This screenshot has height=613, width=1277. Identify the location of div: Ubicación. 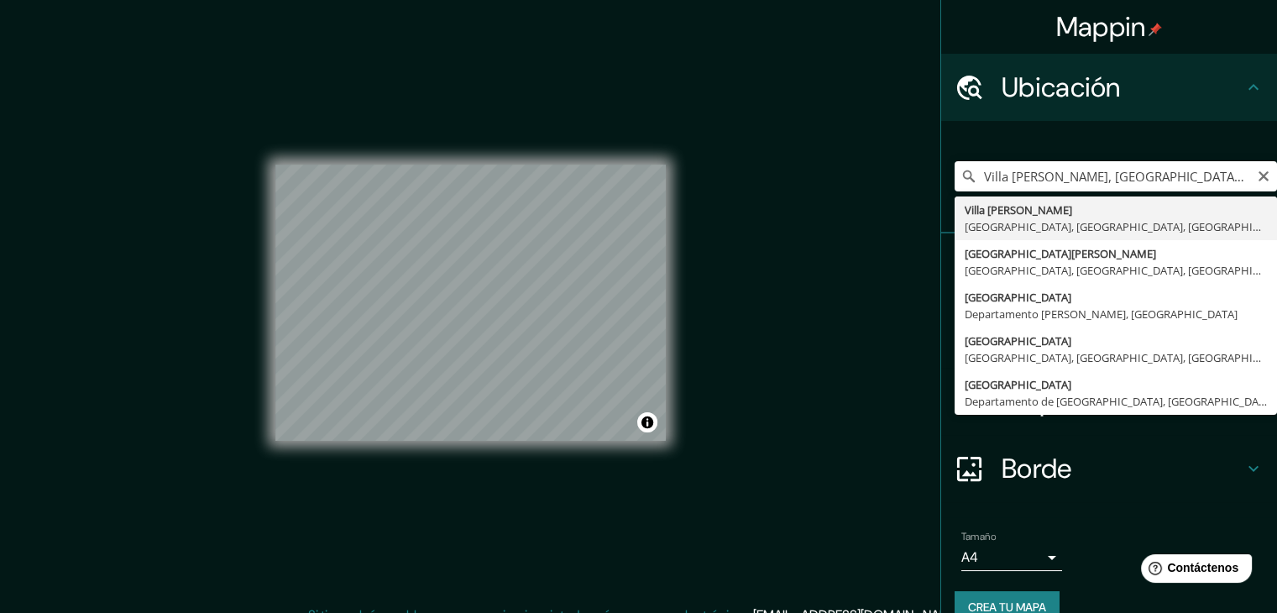
(1109, 87).